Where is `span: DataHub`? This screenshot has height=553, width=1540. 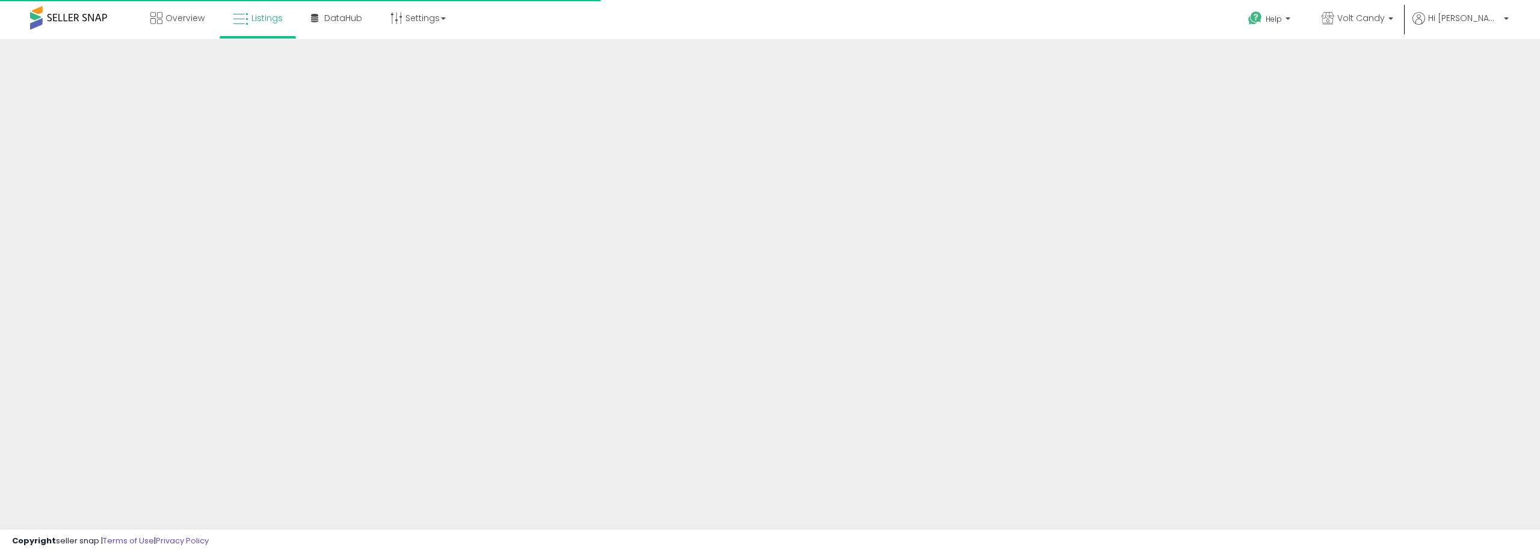
span: DataHub is located at coordinates (343, 18).